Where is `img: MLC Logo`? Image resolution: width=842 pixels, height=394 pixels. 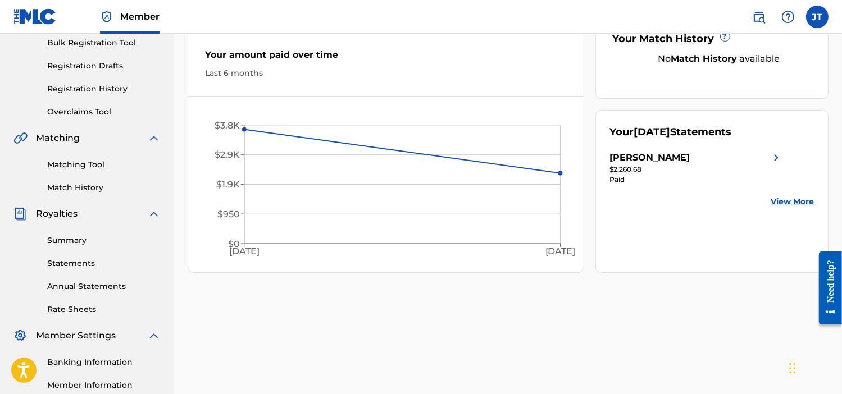 img: MLC Logo is located at coordinates (35, 16).